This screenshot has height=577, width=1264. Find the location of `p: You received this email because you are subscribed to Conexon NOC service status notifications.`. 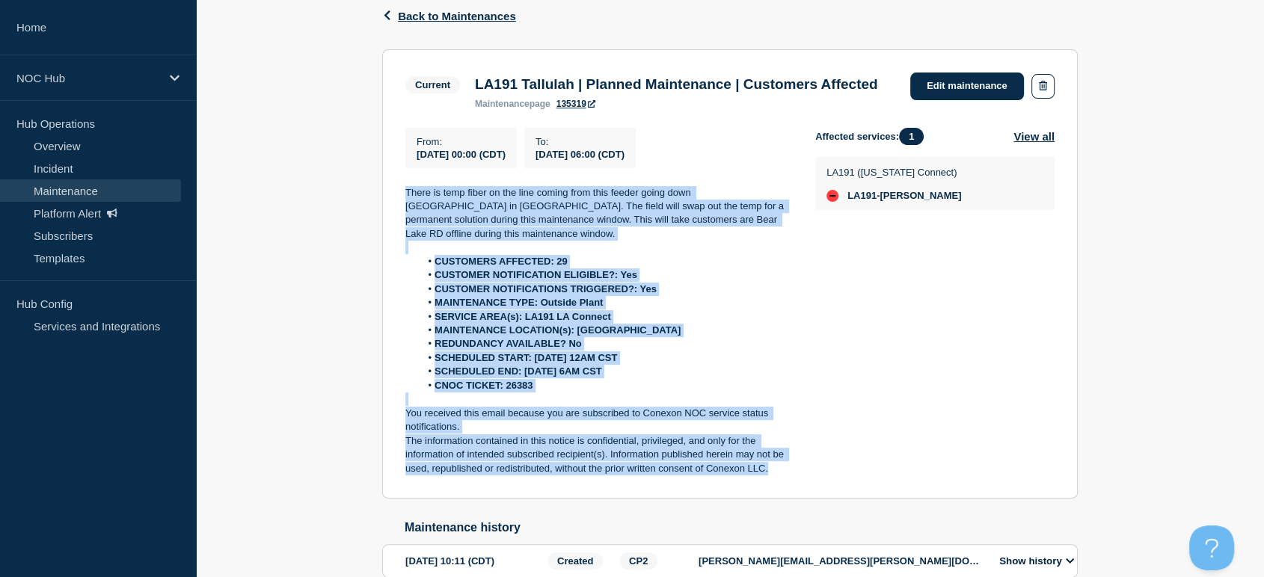

p: You received this email because you are subscribed to Conexon NOC service status notifications. is located at coordinates (598, 420).